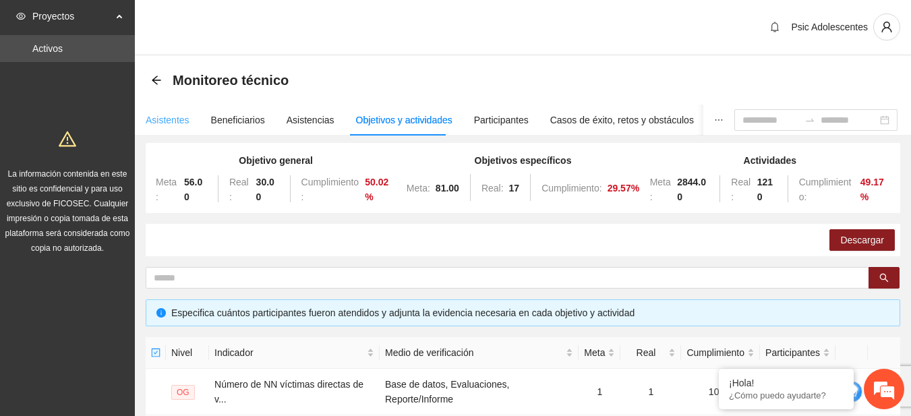 The image size is (911, 416). Describe the element at coordinates (600, 353) in the screenshot. I see `th: Meta` at that location.